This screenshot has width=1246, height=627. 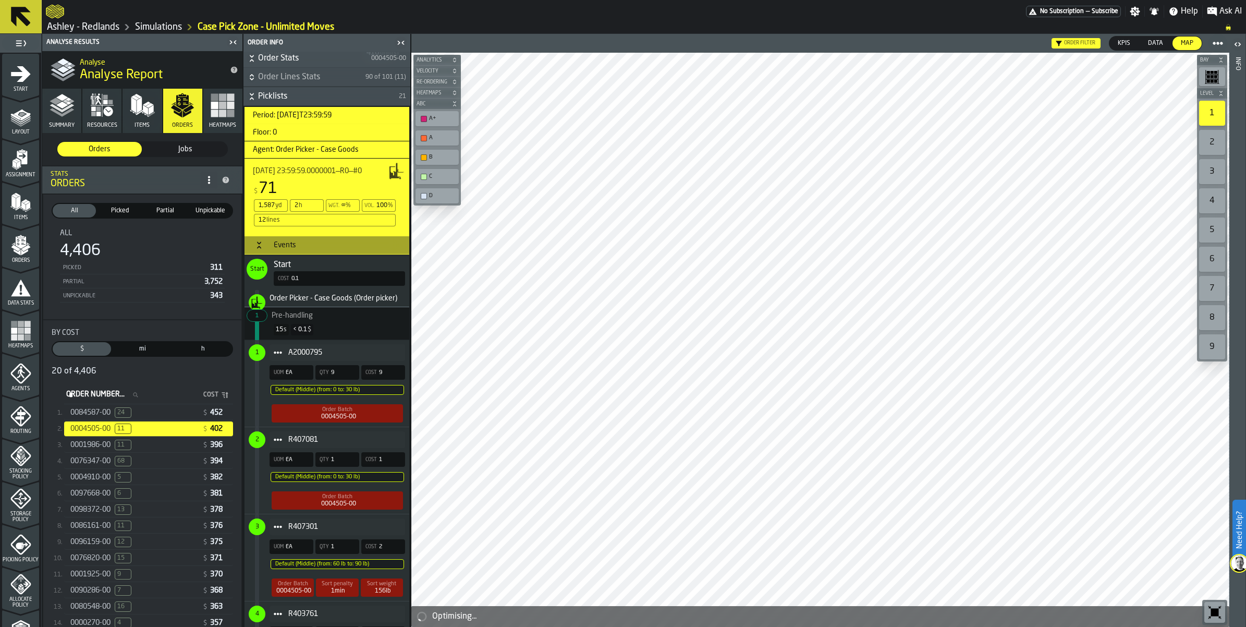 What do you see at coordinates (271, 205) in the screenshot?
I see `div: Distance` at bounding box center [271, 205].